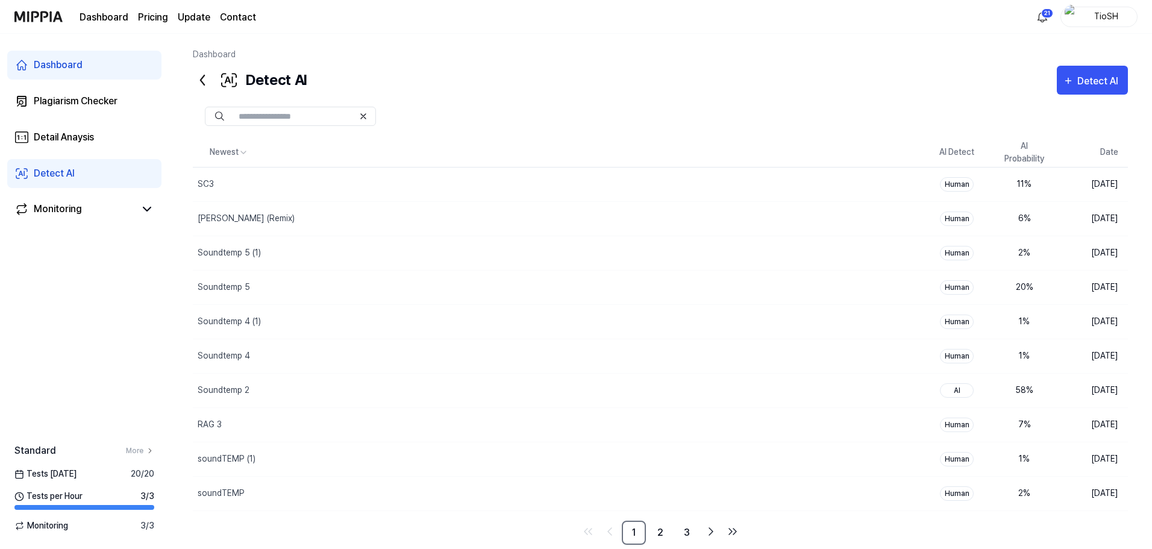  Describe the element at coordinates (1024, 424) in the screenshot. I see `div: 7 %` at that location.